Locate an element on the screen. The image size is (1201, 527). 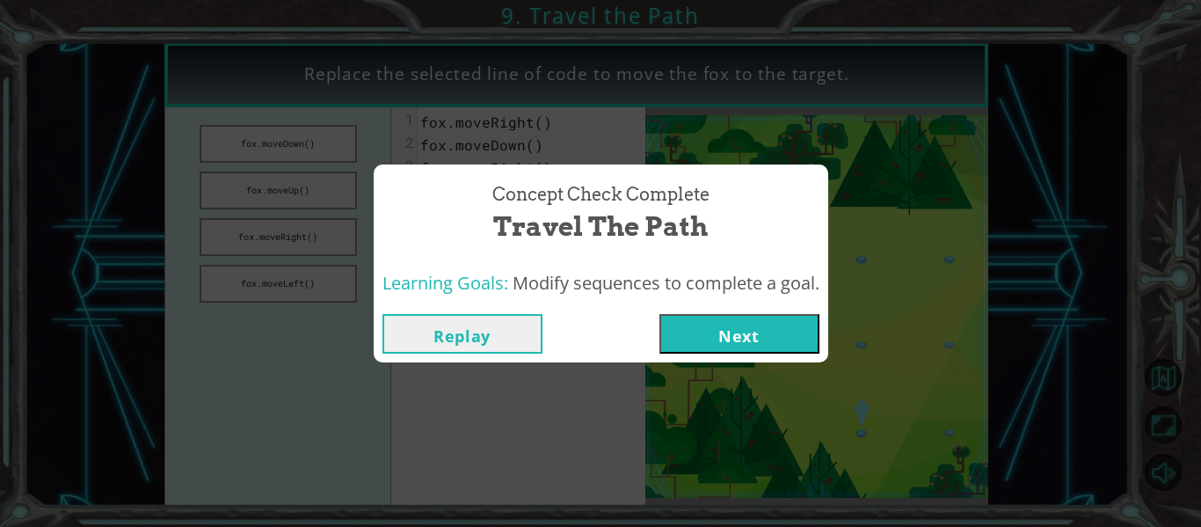
button: Next is located at coordinates (739, 333).